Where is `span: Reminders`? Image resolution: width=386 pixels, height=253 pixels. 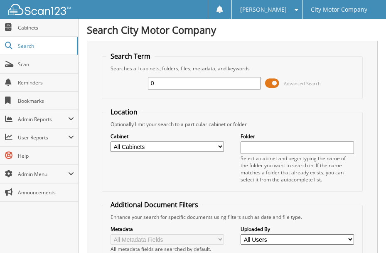
span: Reminders is located at coordinates (46, 82).